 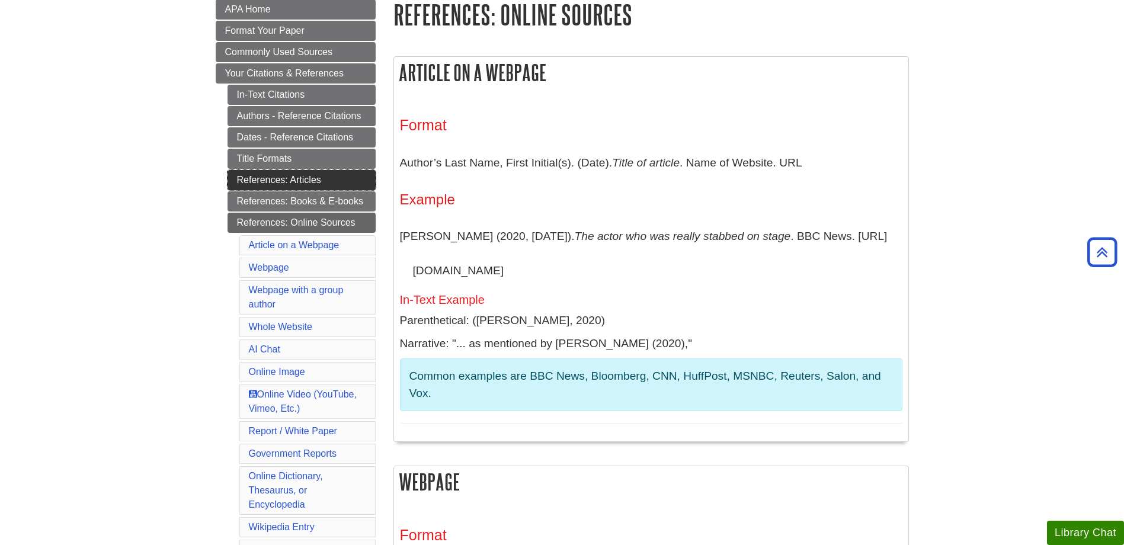 What do you see at coordinates (264, 349) in the screenshot?
I see `a: AI Chat` at bounding box center [264, 349].